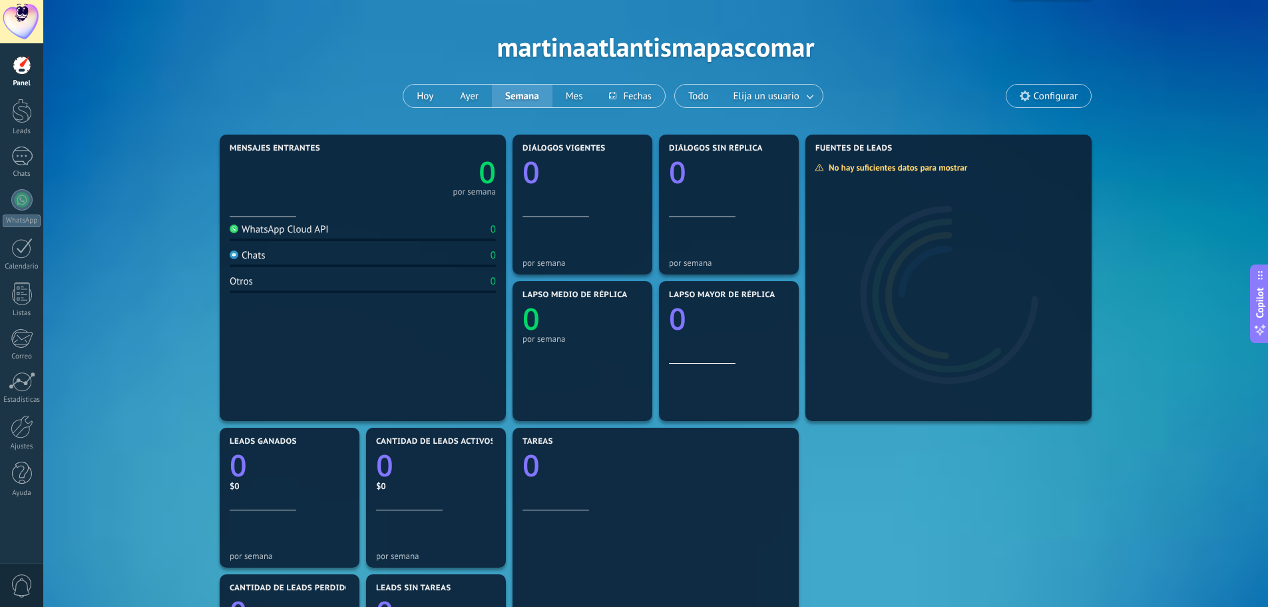 The width and height of the screenshot is (1268, 607). Describe the element at coordinates (895, 167) in the screenshot. I see `div: No hay suficientes datos para mostrar` at that location.